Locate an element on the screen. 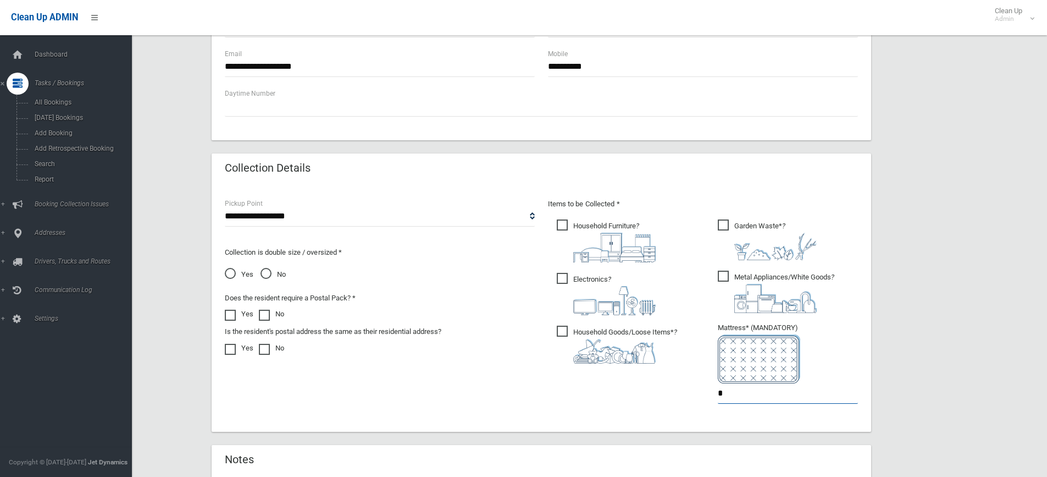  p: Items to be Collected * is located at coordinates (703, 204).